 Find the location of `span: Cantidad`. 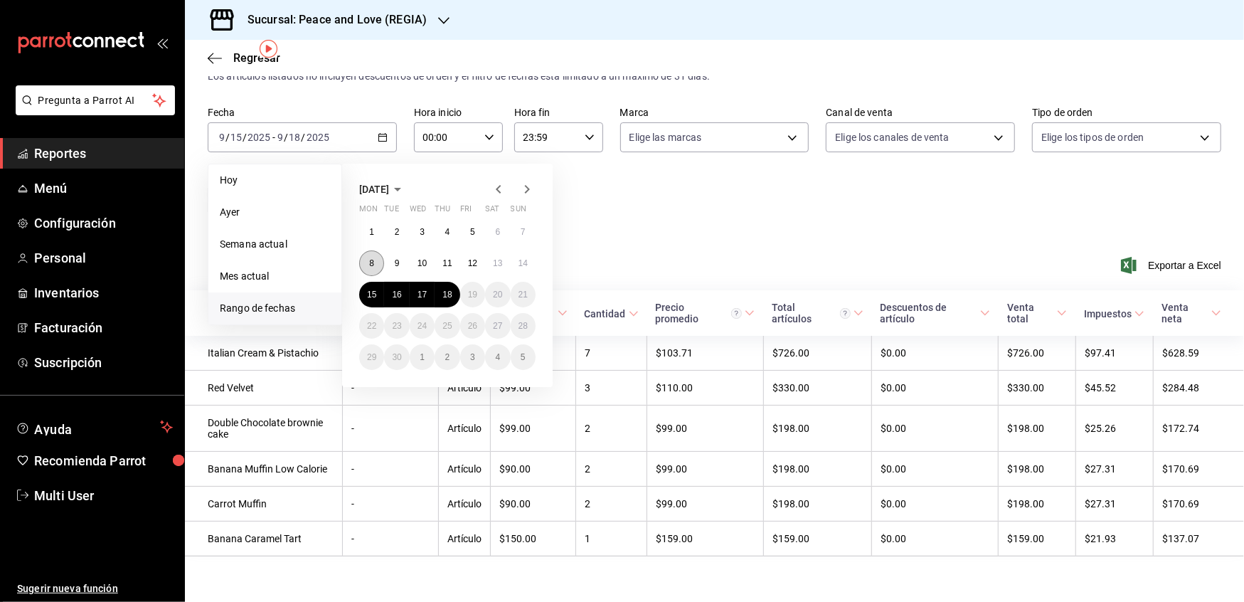

span: Cantidad is located at coordinates (612, 314).